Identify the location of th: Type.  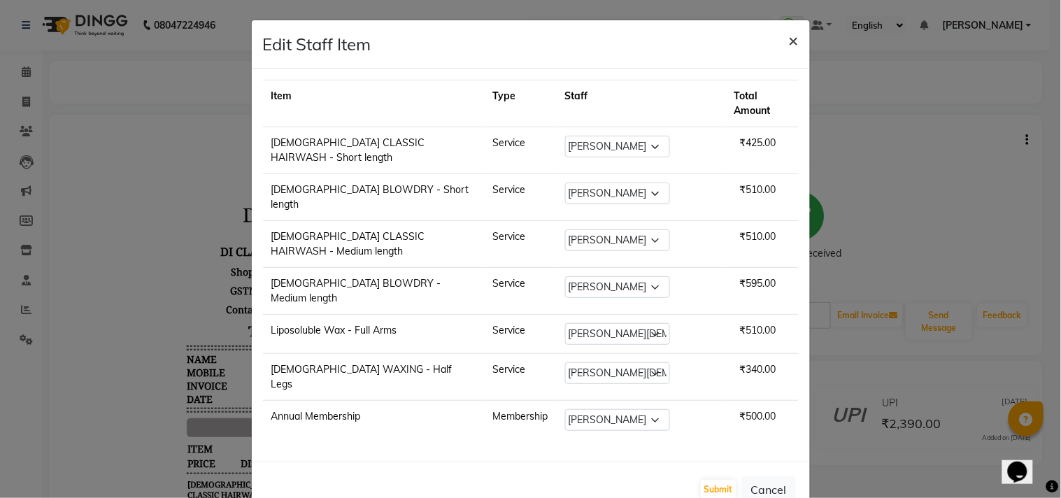
(520, 104).